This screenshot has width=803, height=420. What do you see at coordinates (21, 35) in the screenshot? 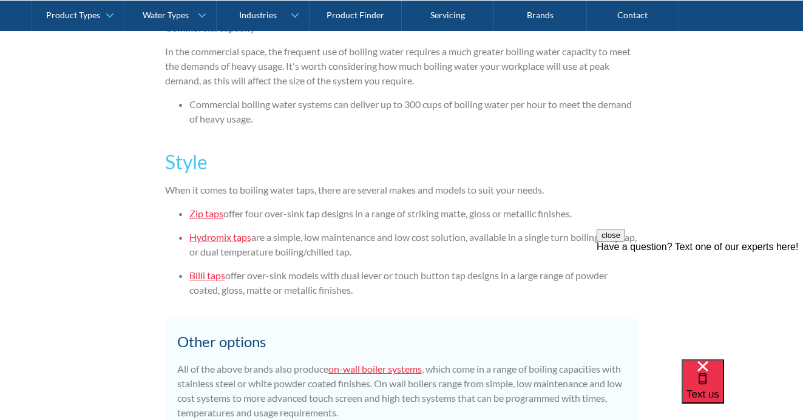
I see `span: Text us` at bounding box center [21, 35].